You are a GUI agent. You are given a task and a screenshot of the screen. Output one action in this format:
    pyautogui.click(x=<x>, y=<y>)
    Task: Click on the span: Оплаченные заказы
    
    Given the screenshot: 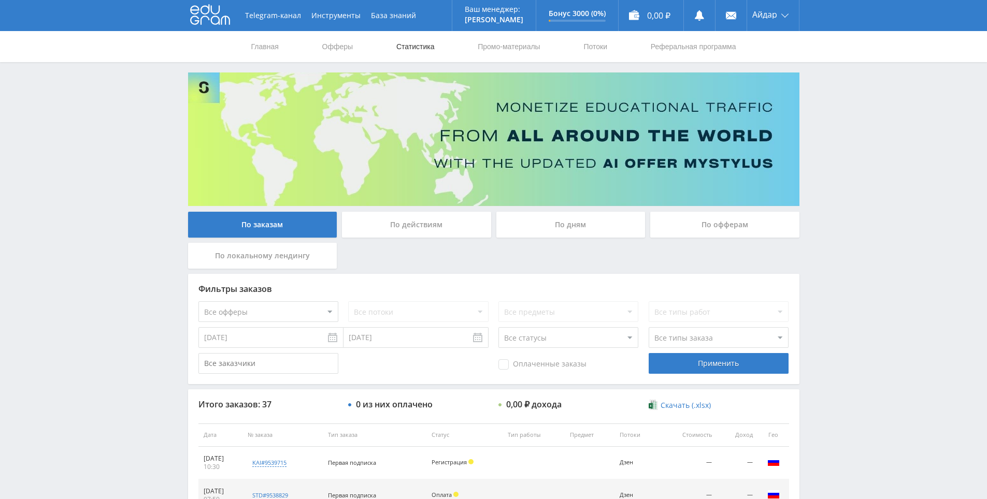 What is the action you would take?
    pyautogui.click(x=542, y=365)
    